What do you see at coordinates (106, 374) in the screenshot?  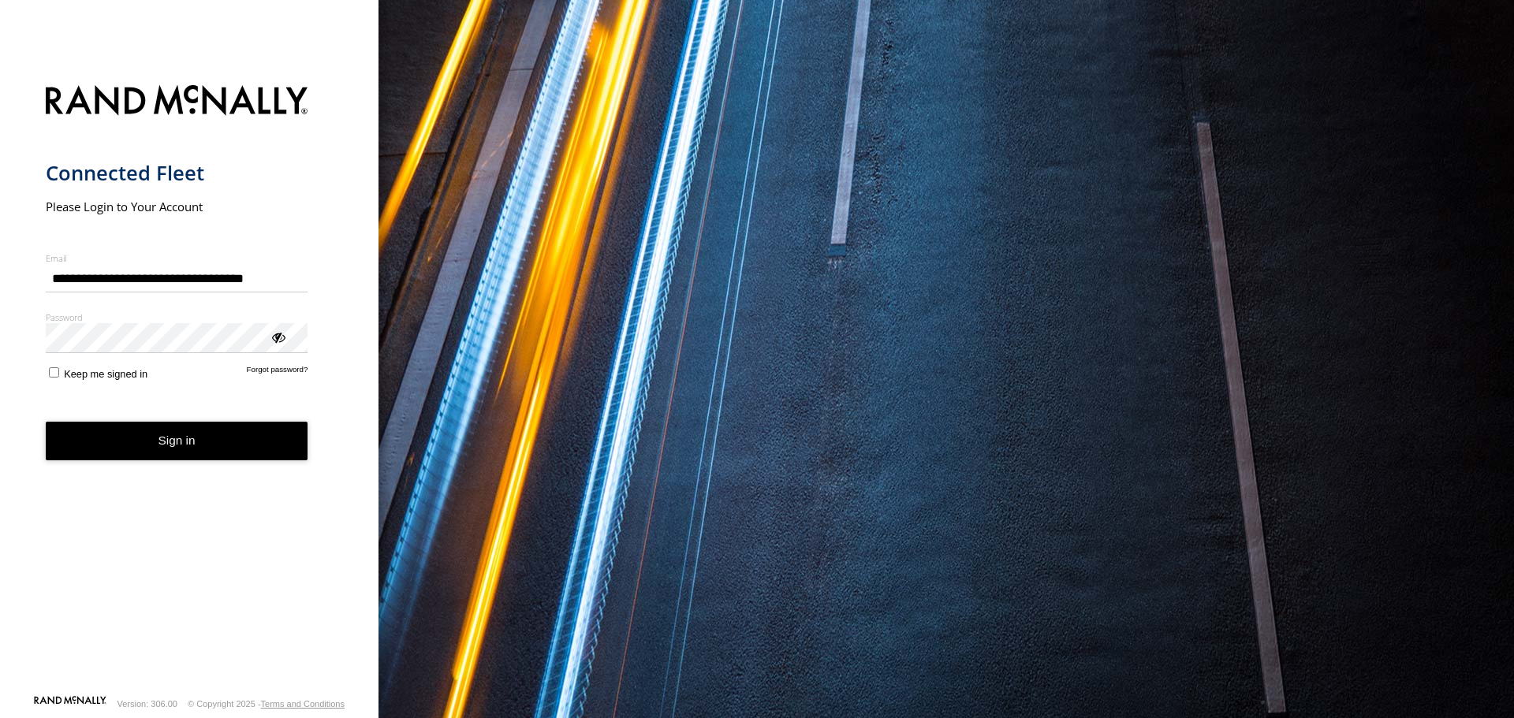 I see `span: Keep me signed in` at bounding box center [106, 374].